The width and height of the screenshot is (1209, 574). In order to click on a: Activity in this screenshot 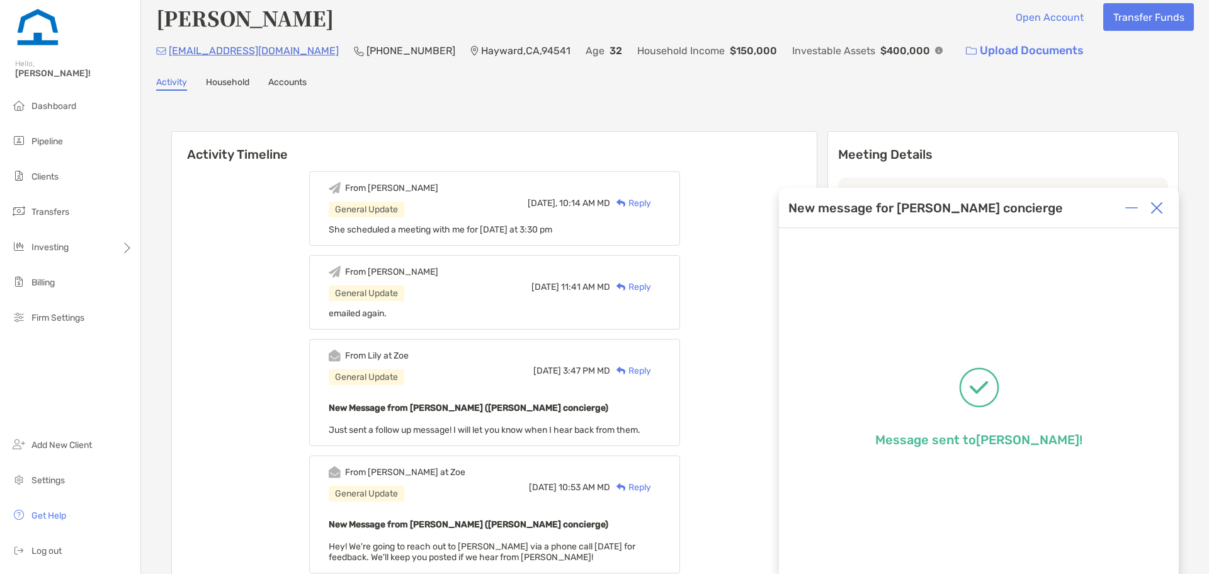, I will do `click(171, 84)`.